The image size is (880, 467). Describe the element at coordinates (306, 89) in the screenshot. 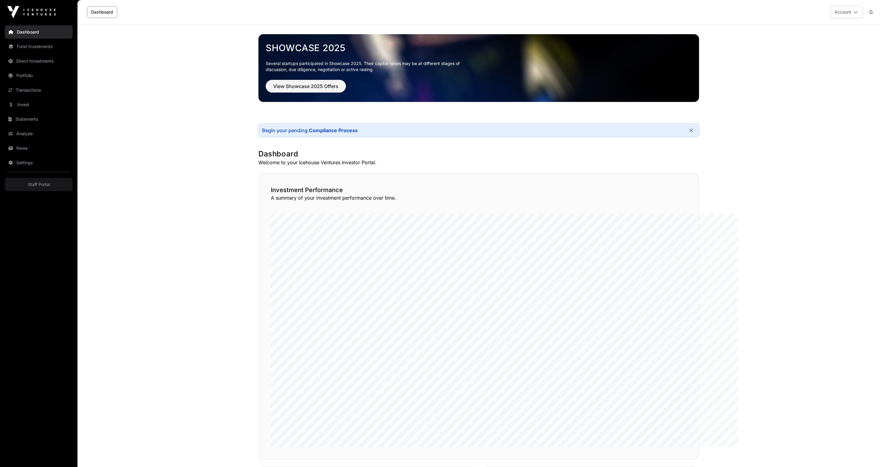

I see `a: View Showcase 2025 Offers` at that location.